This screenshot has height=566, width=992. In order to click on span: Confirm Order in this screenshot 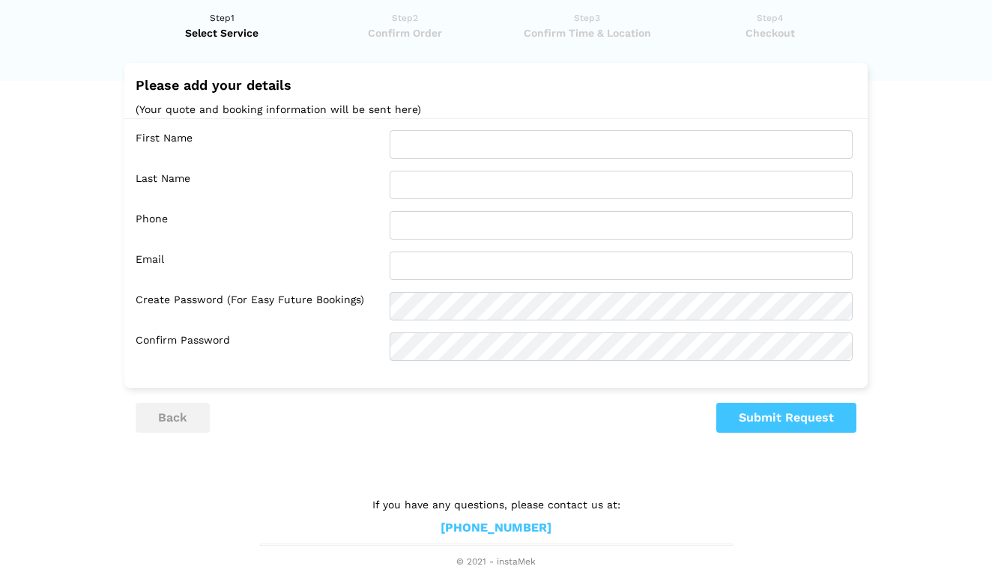, I will do `click(405, 33)`.